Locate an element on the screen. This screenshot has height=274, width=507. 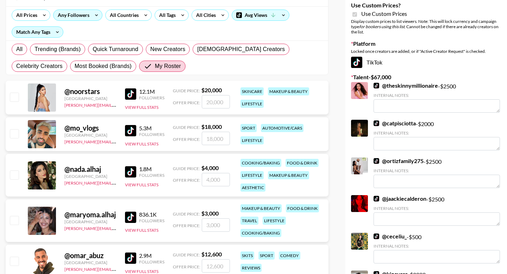
strong: $ 18,000 is located at coordinates (212, 126).